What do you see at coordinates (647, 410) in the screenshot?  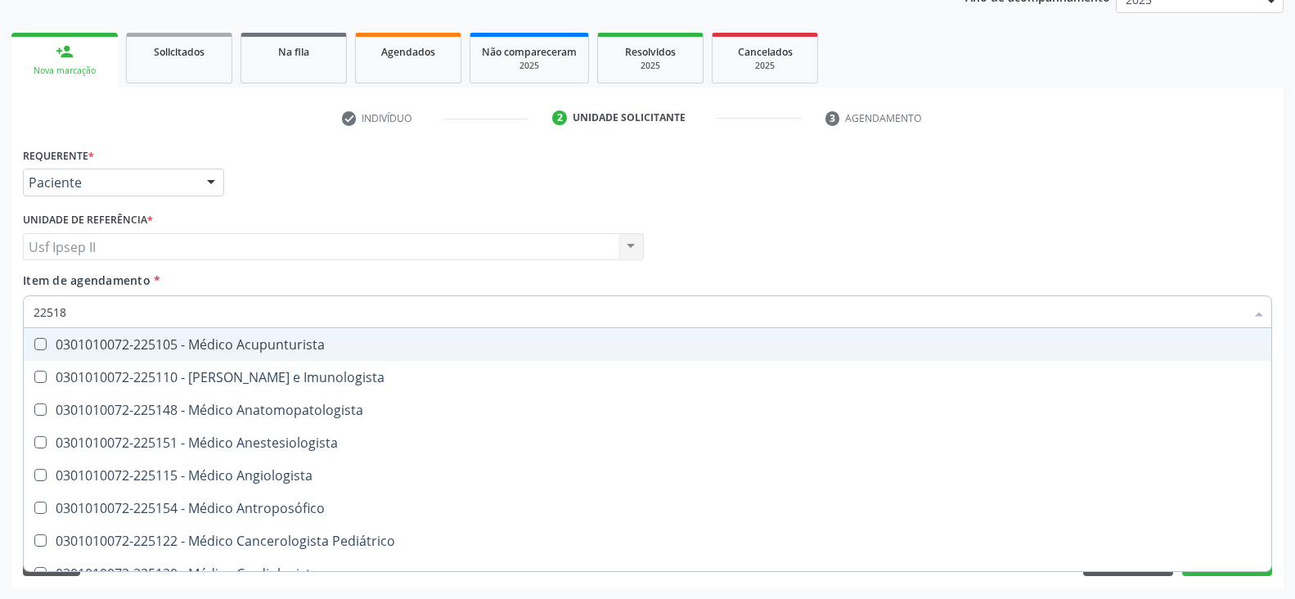 I see `div: 0301010072-225148 - Médico Anatomopatologista` at bounding box center [647, 410].